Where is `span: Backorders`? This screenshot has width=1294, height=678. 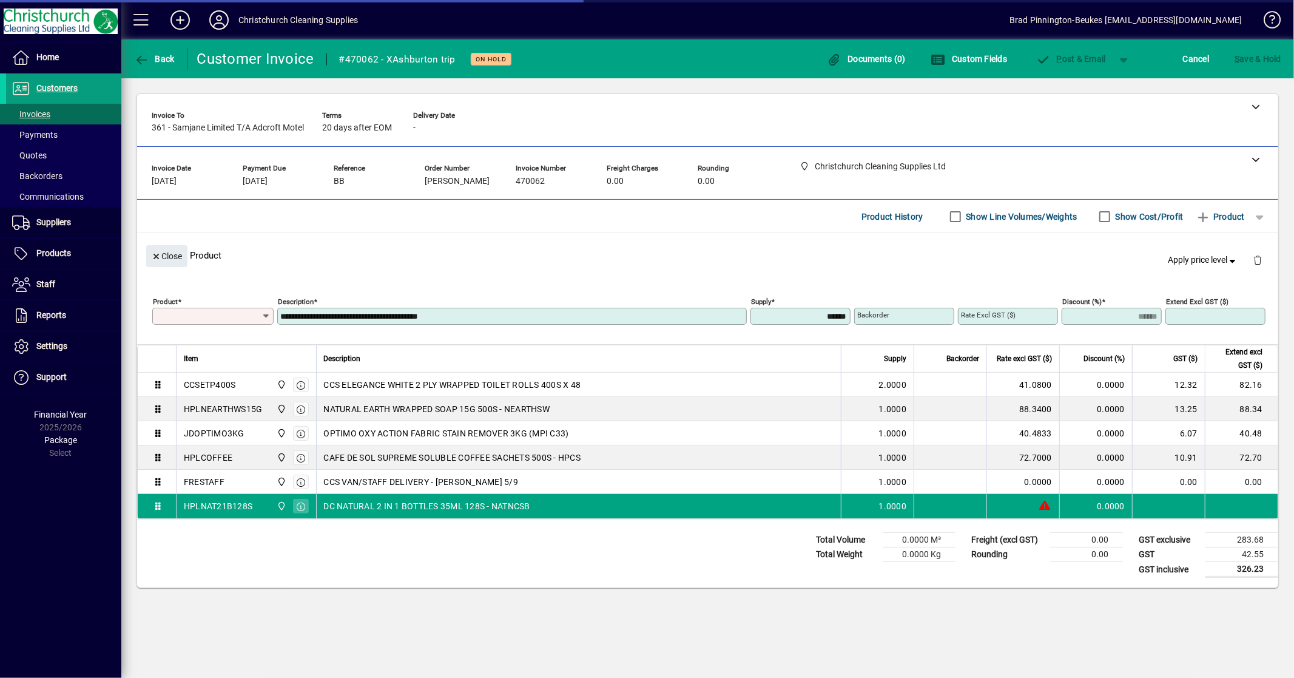 span: Backorders is located at coordinates (37, 176).